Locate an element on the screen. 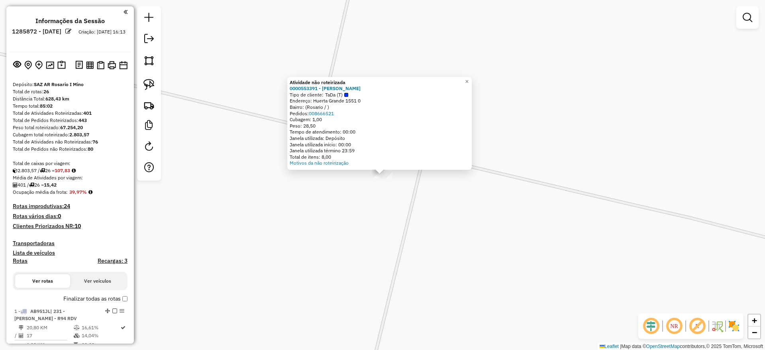 The width and height of the screenshot is (765, 350). i: Cubagem total roteirizado is located at coordinates (15, 171).